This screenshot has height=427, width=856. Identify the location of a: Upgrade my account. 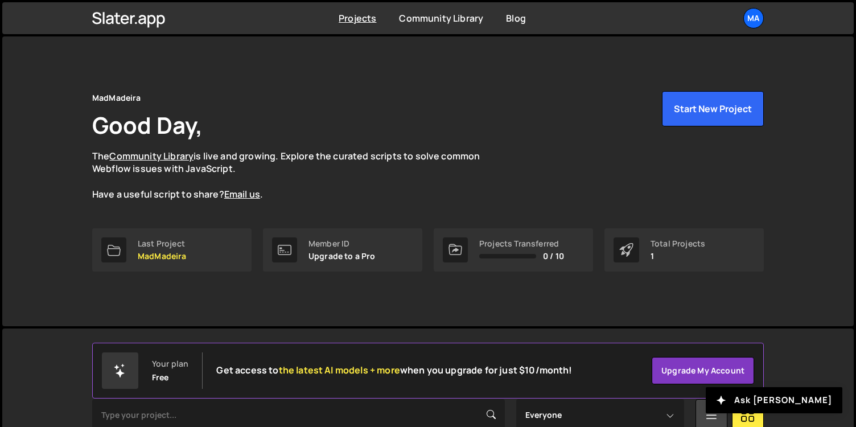
(703, 371).